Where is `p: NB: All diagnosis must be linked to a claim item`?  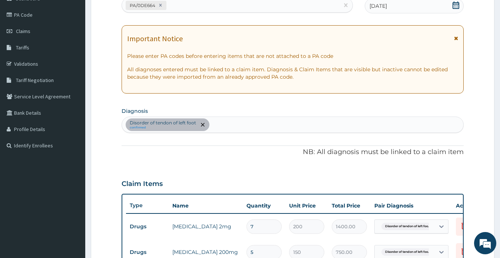
p: NB: All diagnosis must be linked to a claim item is located at coordinates (293, 152).